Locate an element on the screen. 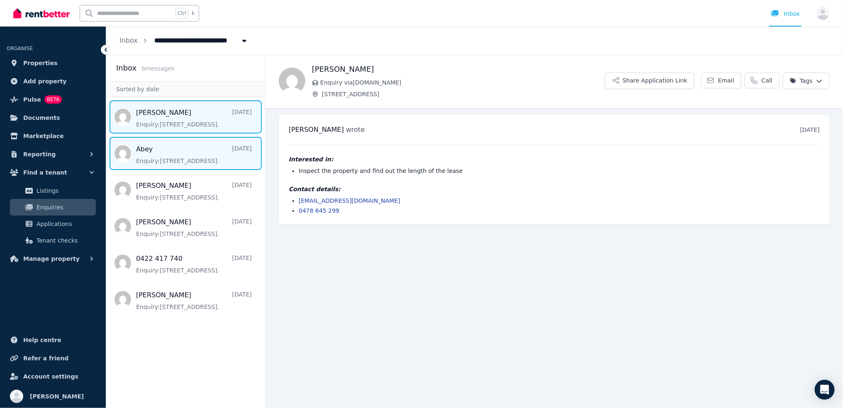 The width and height of the screenshot is (843, 408). a: Tenant checks is located at coordinates (53, 240).